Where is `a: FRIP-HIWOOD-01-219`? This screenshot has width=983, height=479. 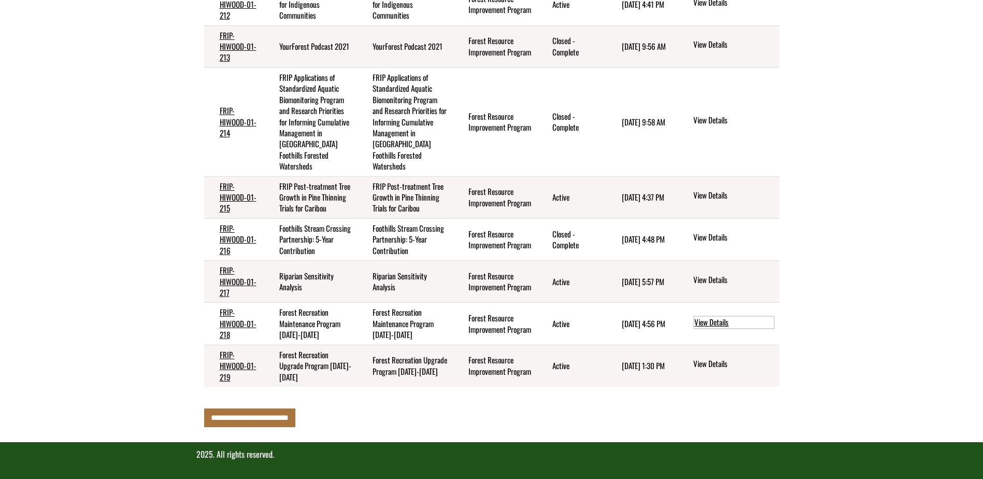 a: FRIP-HIWOOD-01-219 is located at coordinates (238, 365).